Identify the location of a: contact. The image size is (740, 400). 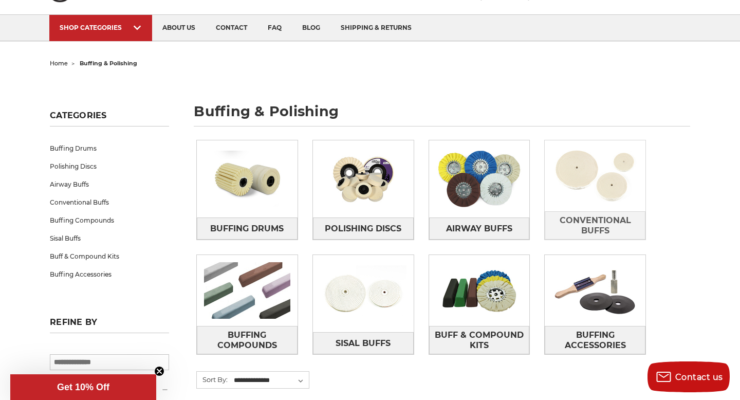
(231, 28).